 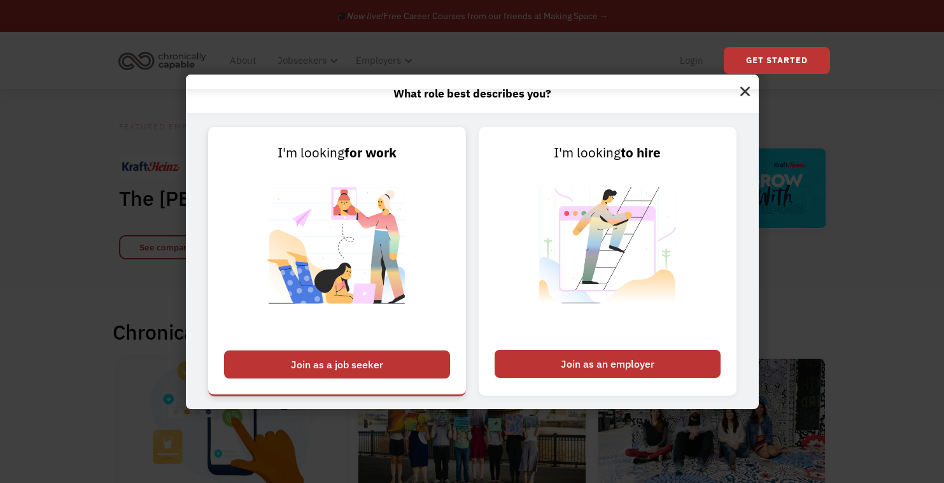 What do you see at coordinates (607, 261) in the screenshot?
I see `a: I'm lookingto hireJoin as an employer` at bounding box center [607, 261].